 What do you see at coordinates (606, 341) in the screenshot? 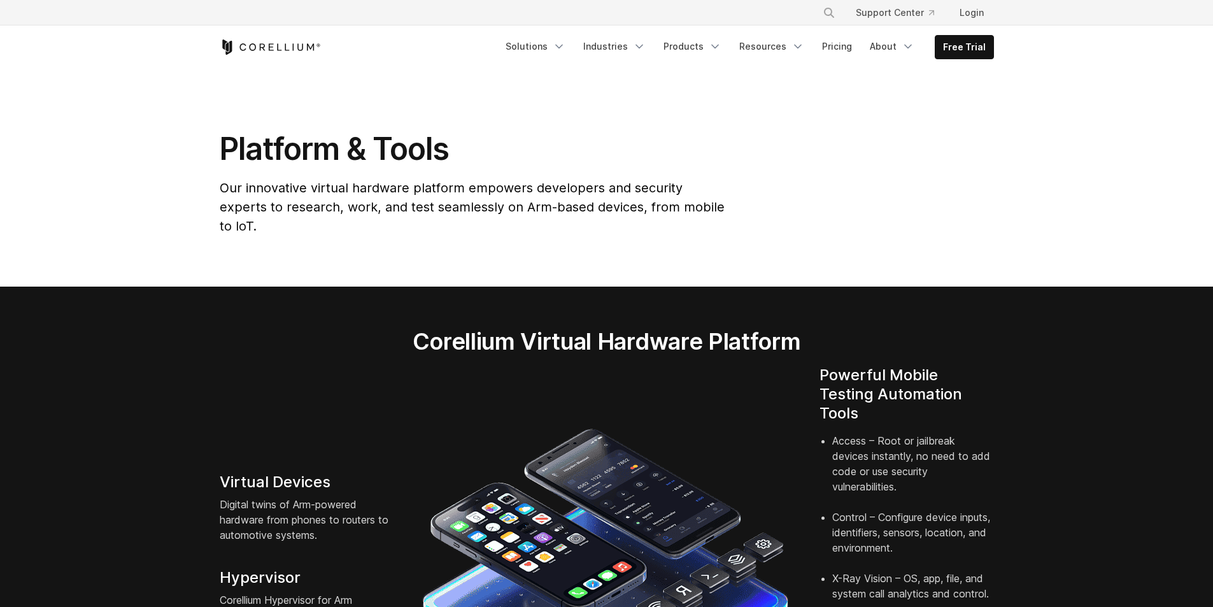
I see `h2: Corellium Virtual Hardware Platform` at bounding box center [606, 341].